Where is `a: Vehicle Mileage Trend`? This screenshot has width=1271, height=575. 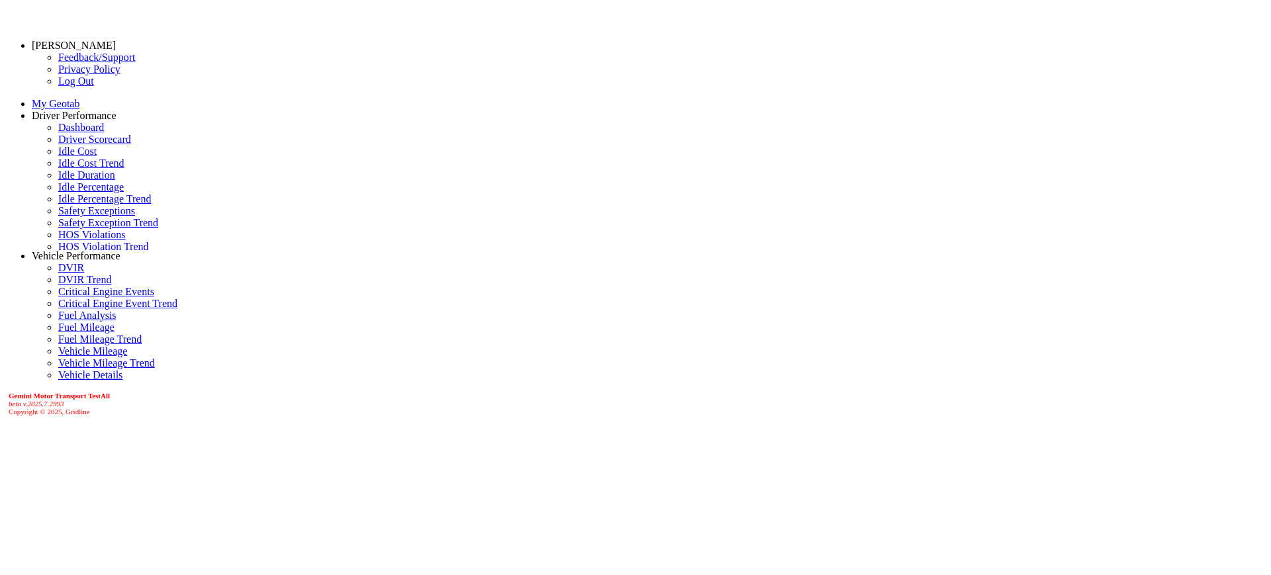
a: Vehicle Mileage Trend is located at coordinates (107, 363).